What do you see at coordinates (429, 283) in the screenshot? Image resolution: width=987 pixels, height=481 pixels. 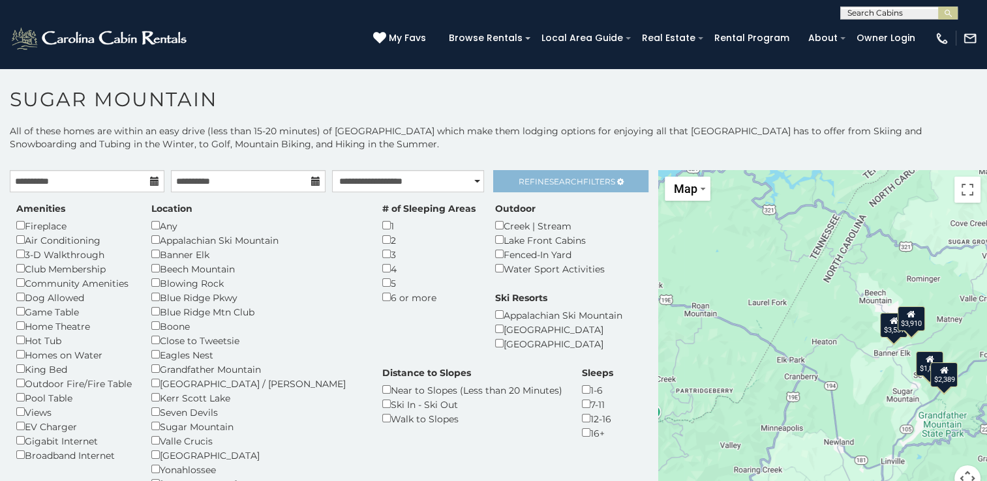 I see `div: 5` at bounding box center [429, 283].